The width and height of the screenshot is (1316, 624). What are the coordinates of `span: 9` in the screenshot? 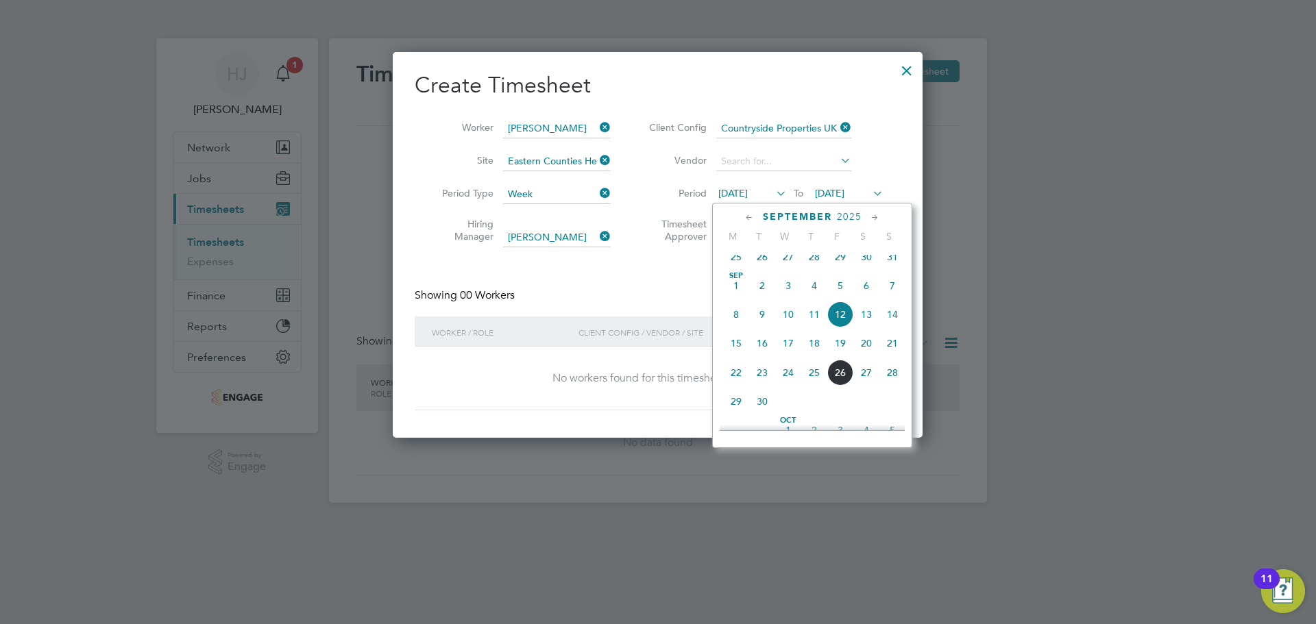 It's located at (762, 315).